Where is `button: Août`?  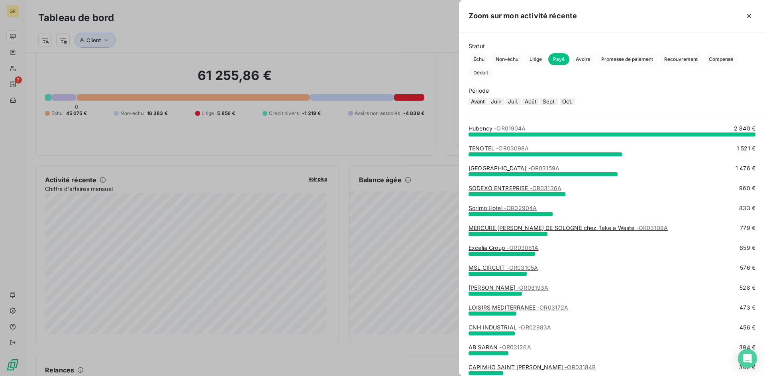 button: Août is located at coordinates (530, 102).